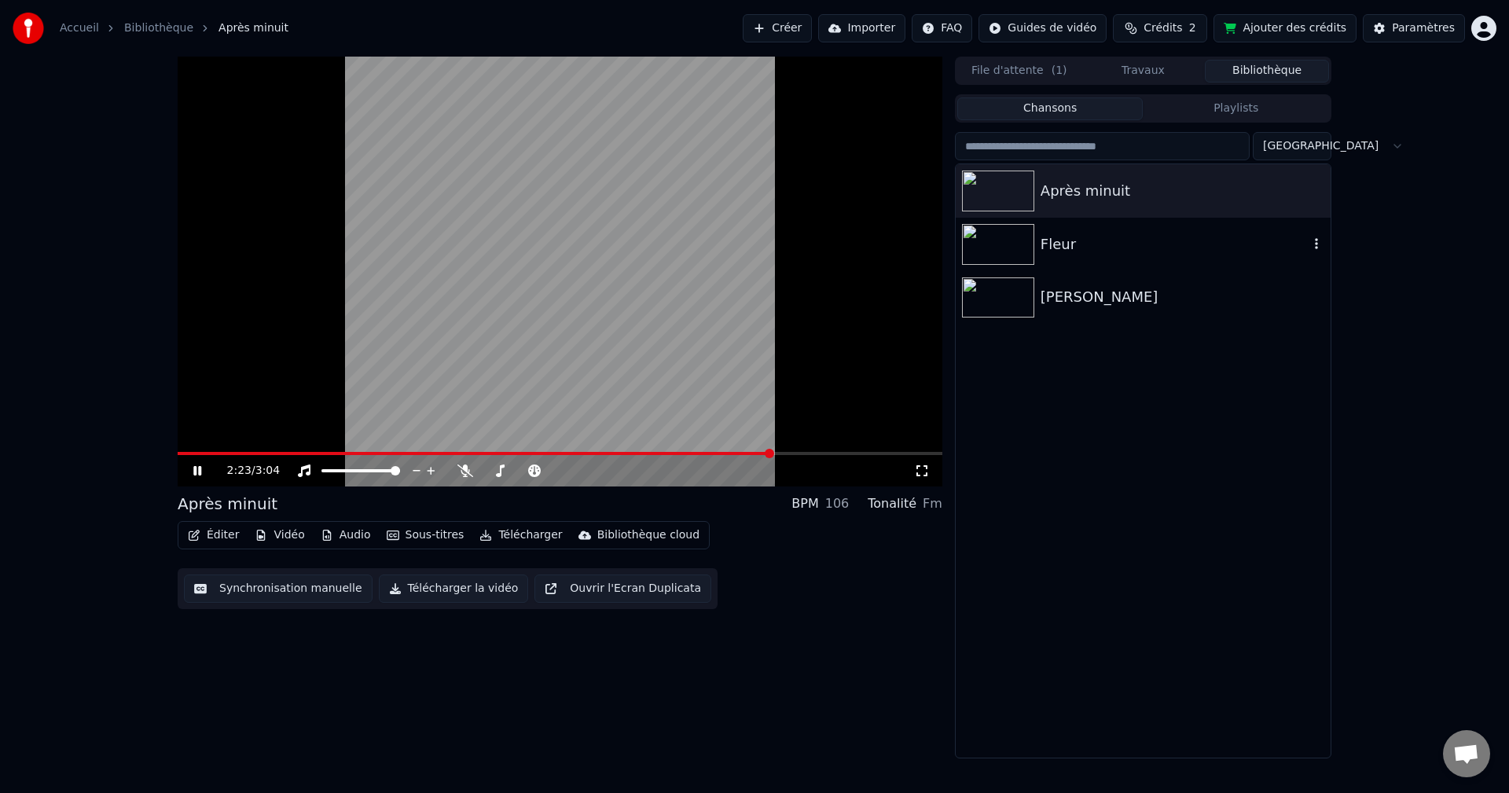 The image size is (1509, 793). I want to click on span: Crédits, so click(1162, 28).